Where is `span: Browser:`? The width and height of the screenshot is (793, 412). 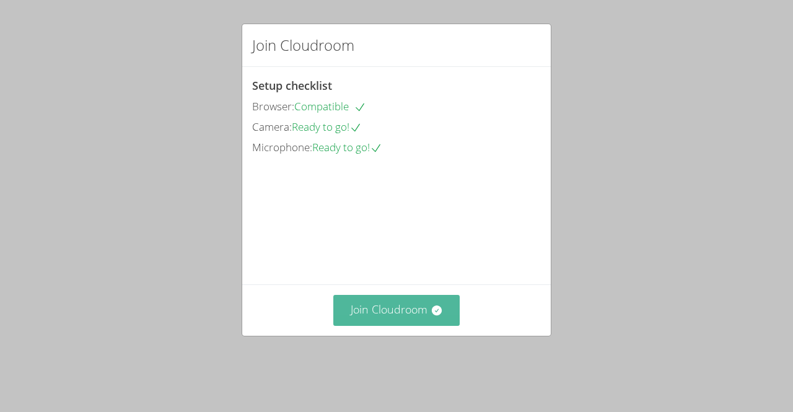
span: Browser: is located at coordinates (273, 106).